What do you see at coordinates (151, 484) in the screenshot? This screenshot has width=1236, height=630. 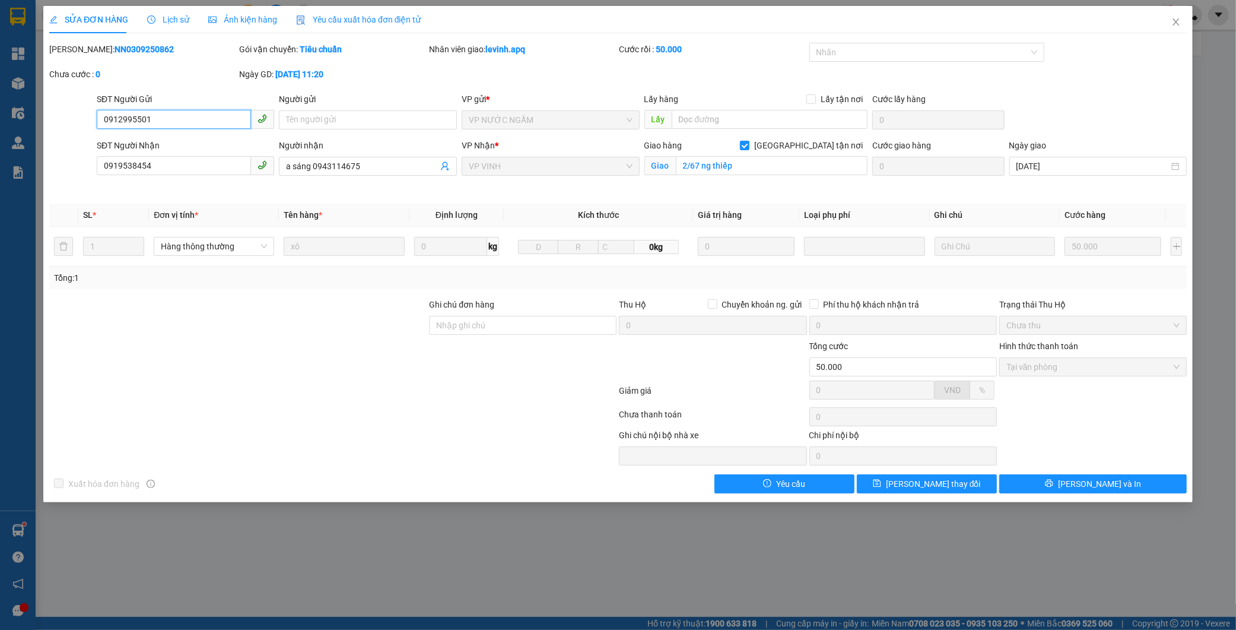 I see `span: info-circle` at bounding box center [151, 484].